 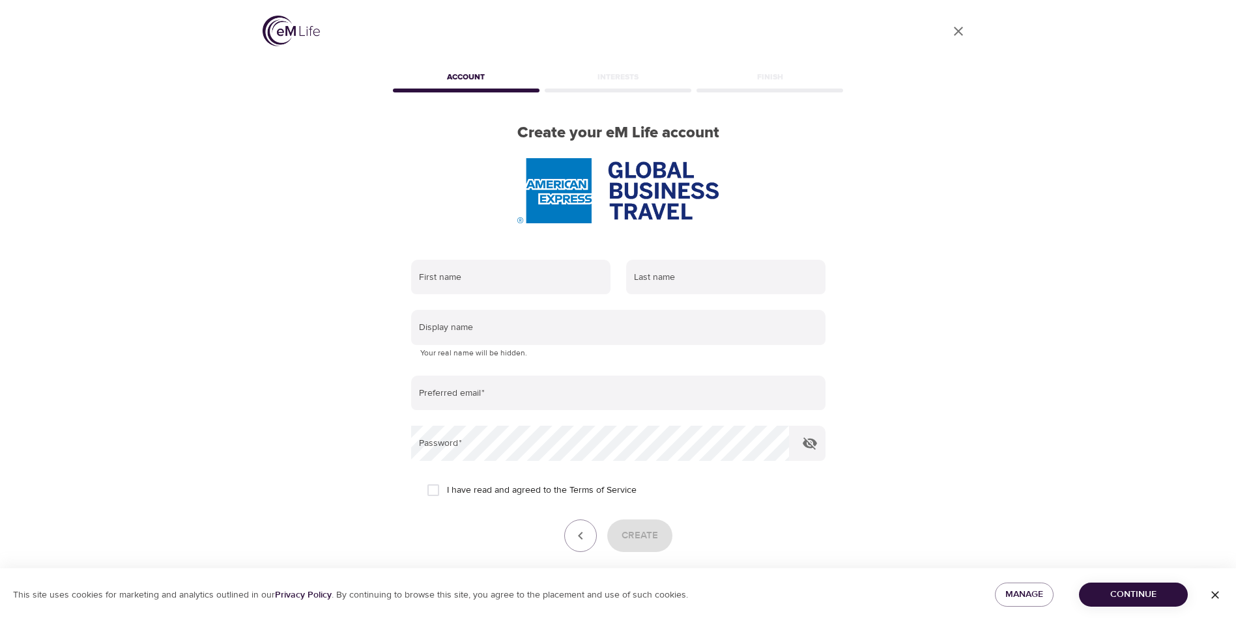 What do you see at coordinates (303, 595) in the screenshot?
I see `b: Privacy Policy` at bounding box center [303, 595].